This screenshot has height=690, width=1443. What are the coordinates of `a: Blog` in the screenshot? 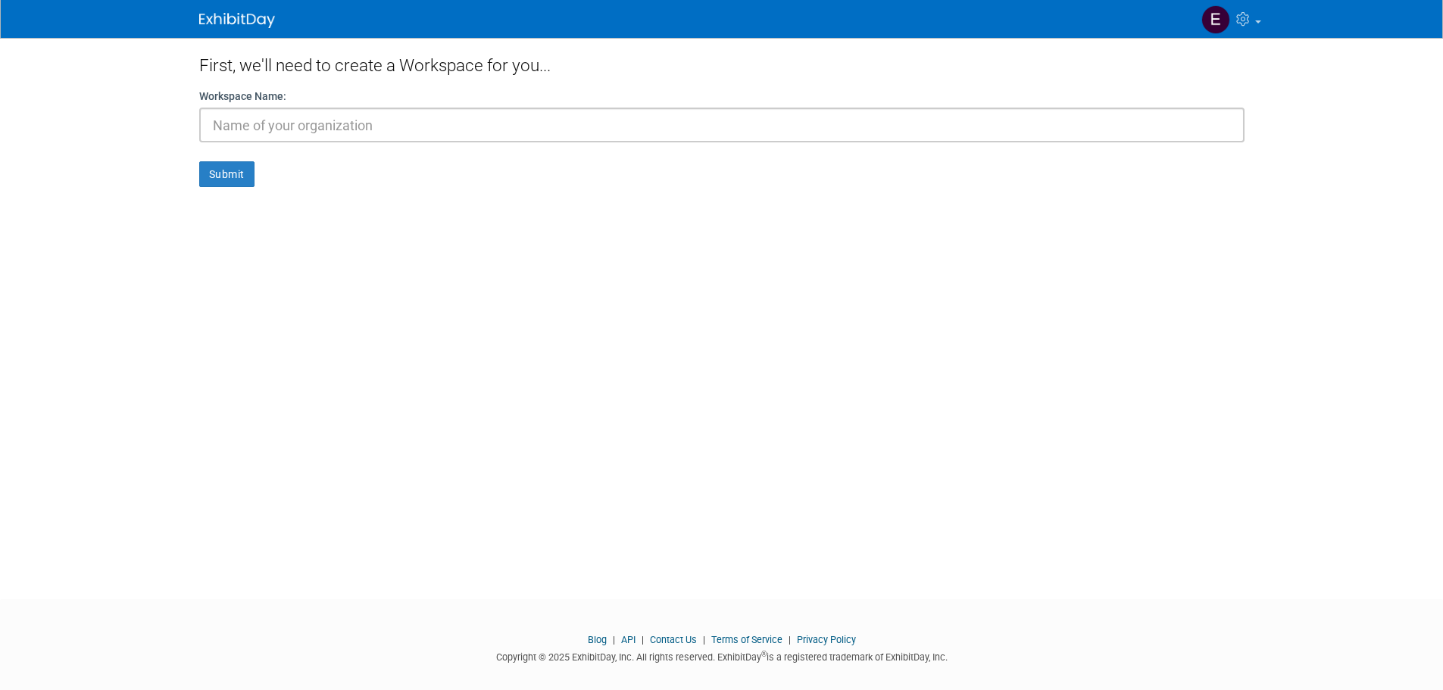 It's located at (597, 639).